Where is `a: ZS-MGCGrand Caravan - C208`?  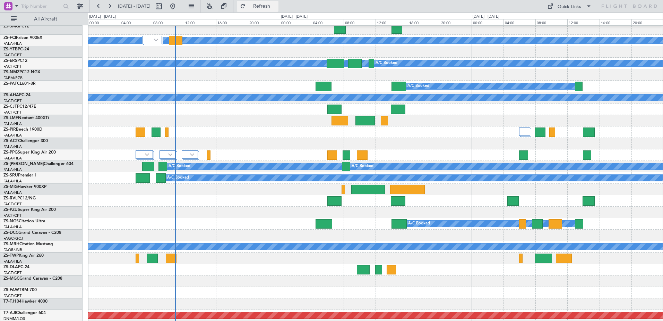 a: ZS-MGCGrand Caravan - C208 is located at coordinates (33, 278).